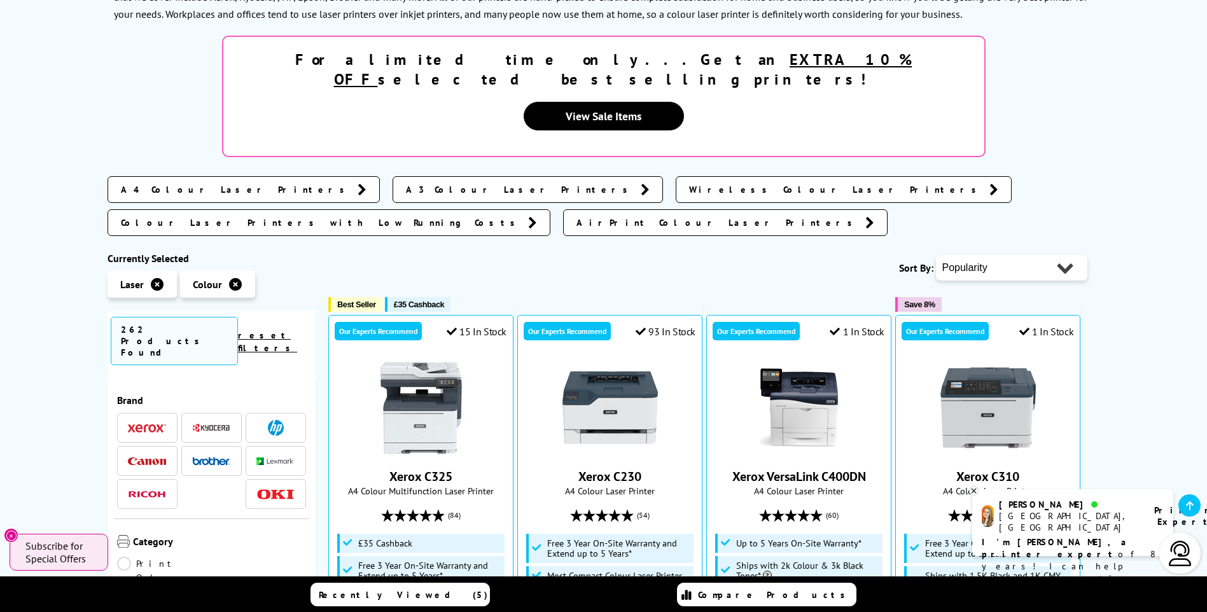 The image size is (1207, 612). What do you see at coordinates (767, 594) in the screenshot?
I see `a: Compare Products` at bounding box center [767, 594].